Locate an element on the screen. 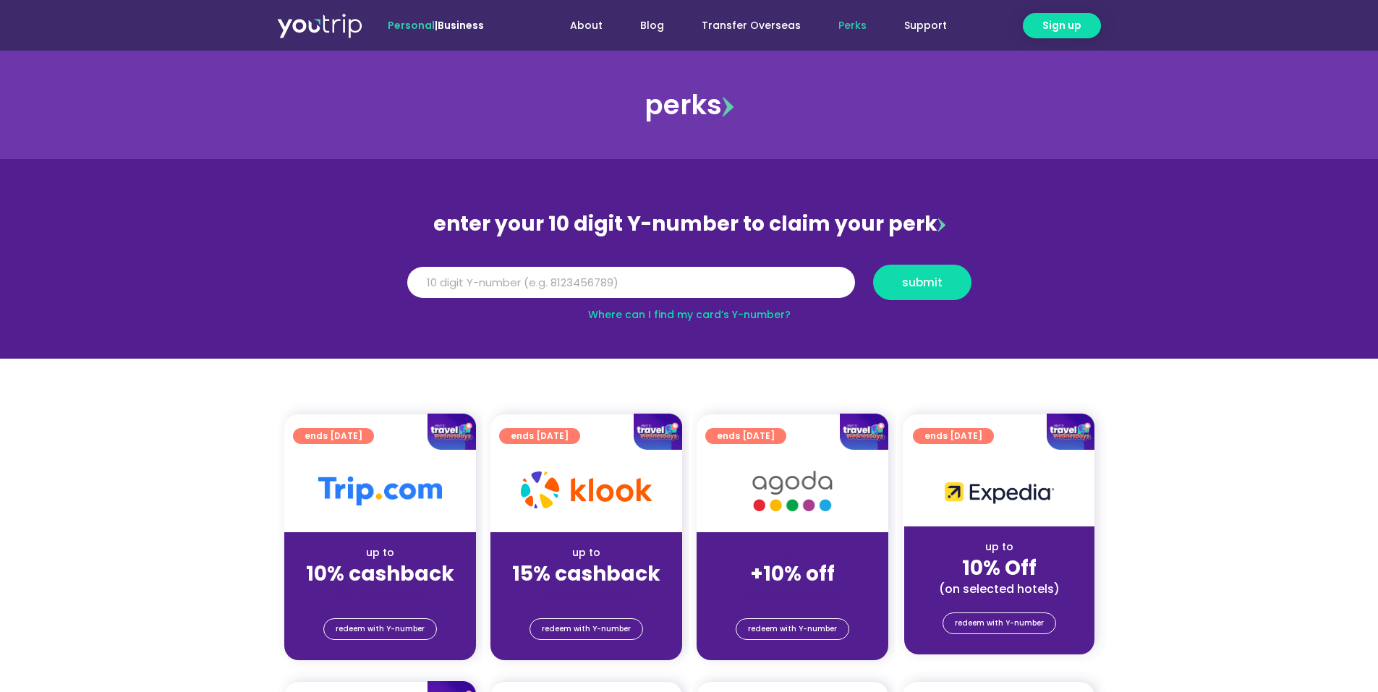  a: Transfer Overseas is located at coordinates (751, 25).